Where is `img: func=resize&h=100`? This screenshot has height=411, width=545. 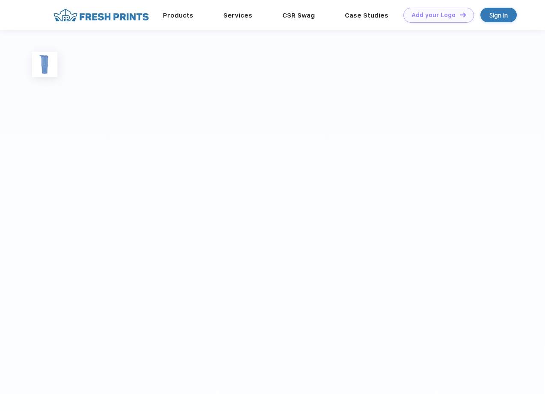
img: func=resize&h=100 is located at coordinates (44, 64).